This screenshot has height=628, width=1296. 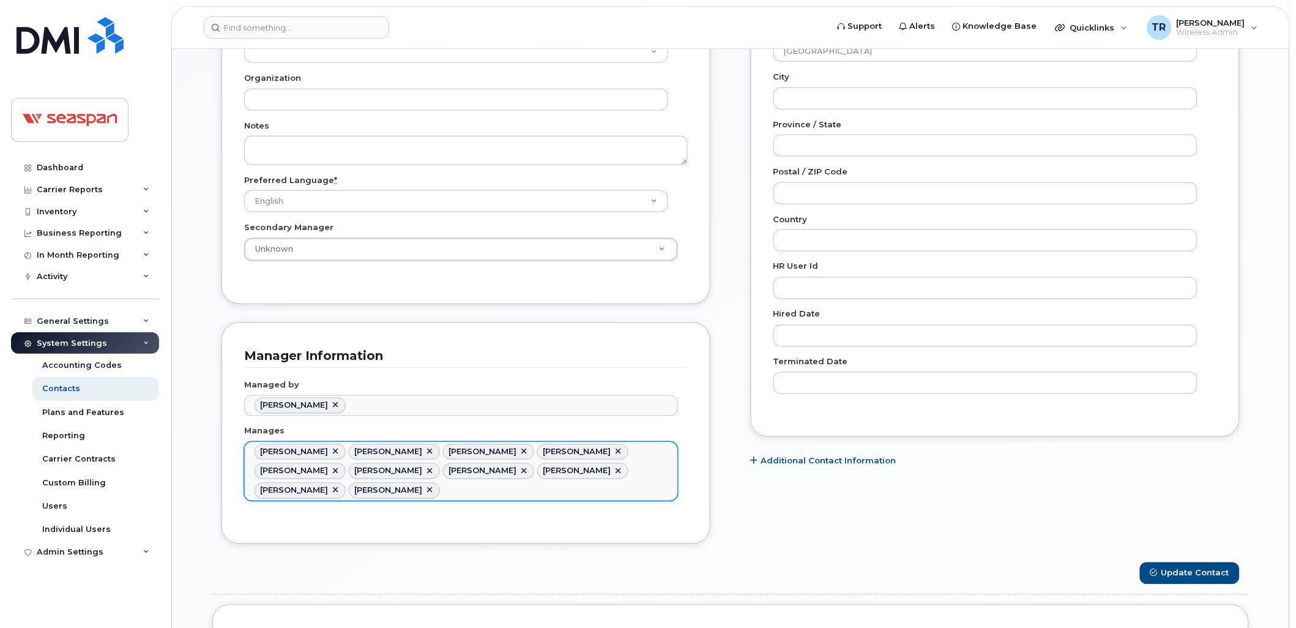 What do you see at coordinates (917, 26) in the screenshot?
I see `a: Alerts` at bounding box center [917, 26].